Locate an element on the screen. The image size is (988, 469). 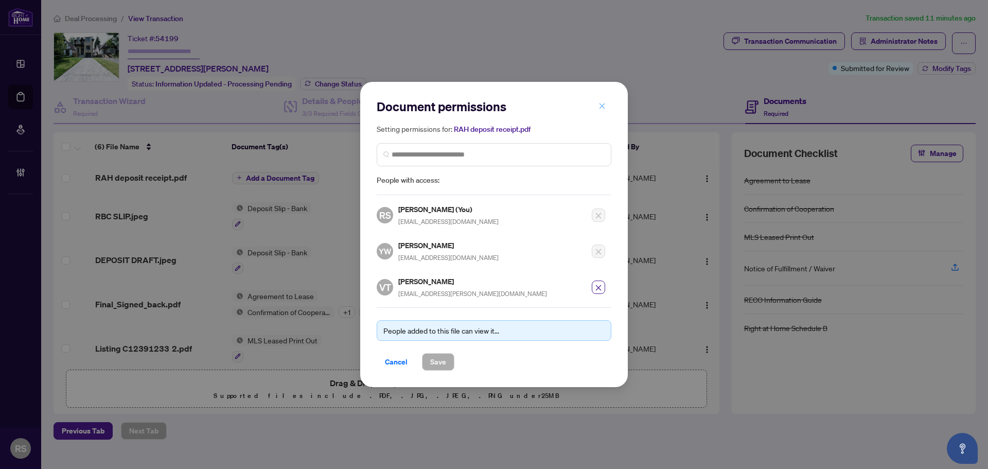
span: Cancel is located at coordinates (396, 362).